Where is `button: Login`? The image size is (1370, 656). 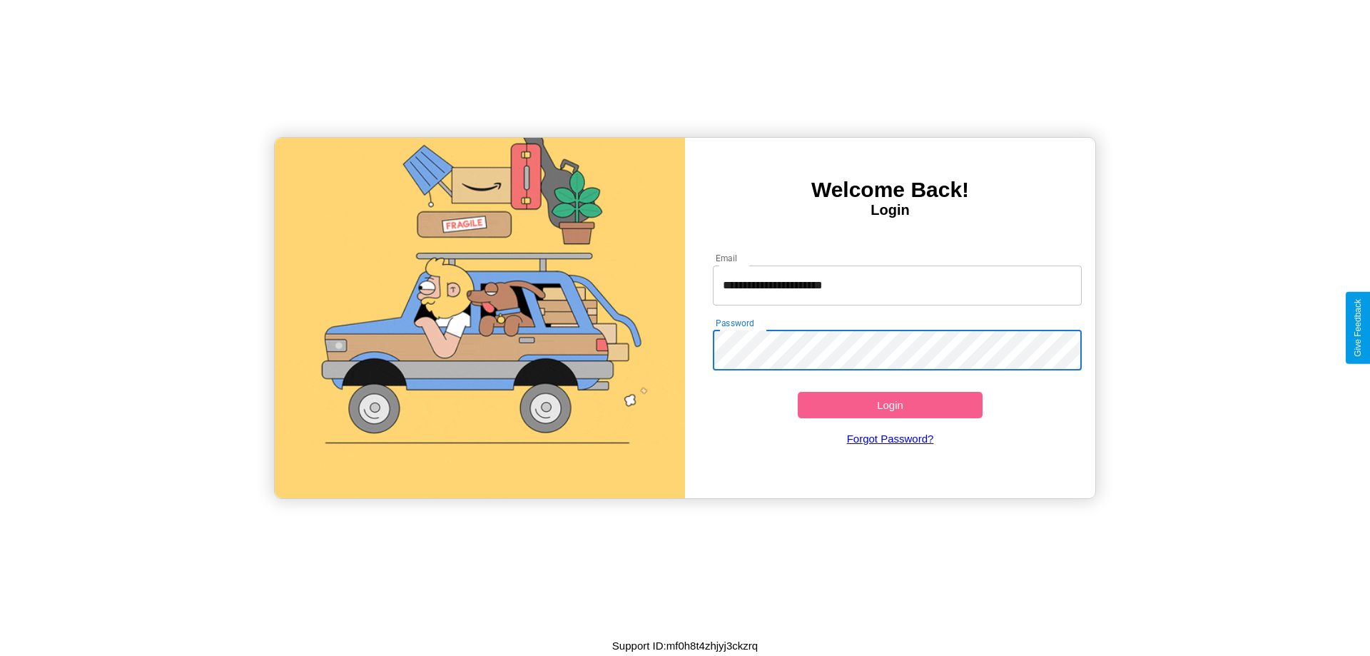
button: Login is located at coordinates (890, 405).